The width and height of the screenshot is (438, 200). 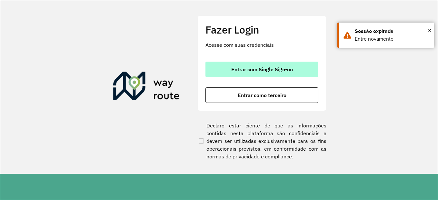 What do you see at coordinates (262, 95) in the screenshot?
I see `span: Entrar como terceiro` at bounding box center [262, 95].